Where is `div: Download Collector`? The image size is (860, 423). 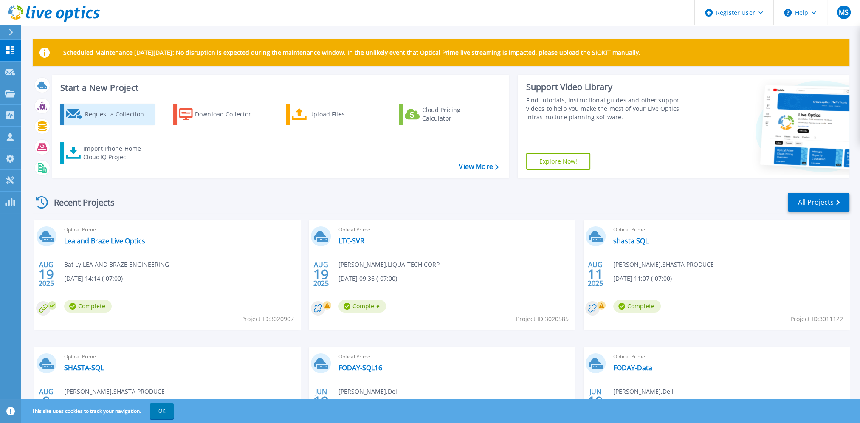
div: Download Collector is located at coordinates (229, 114).